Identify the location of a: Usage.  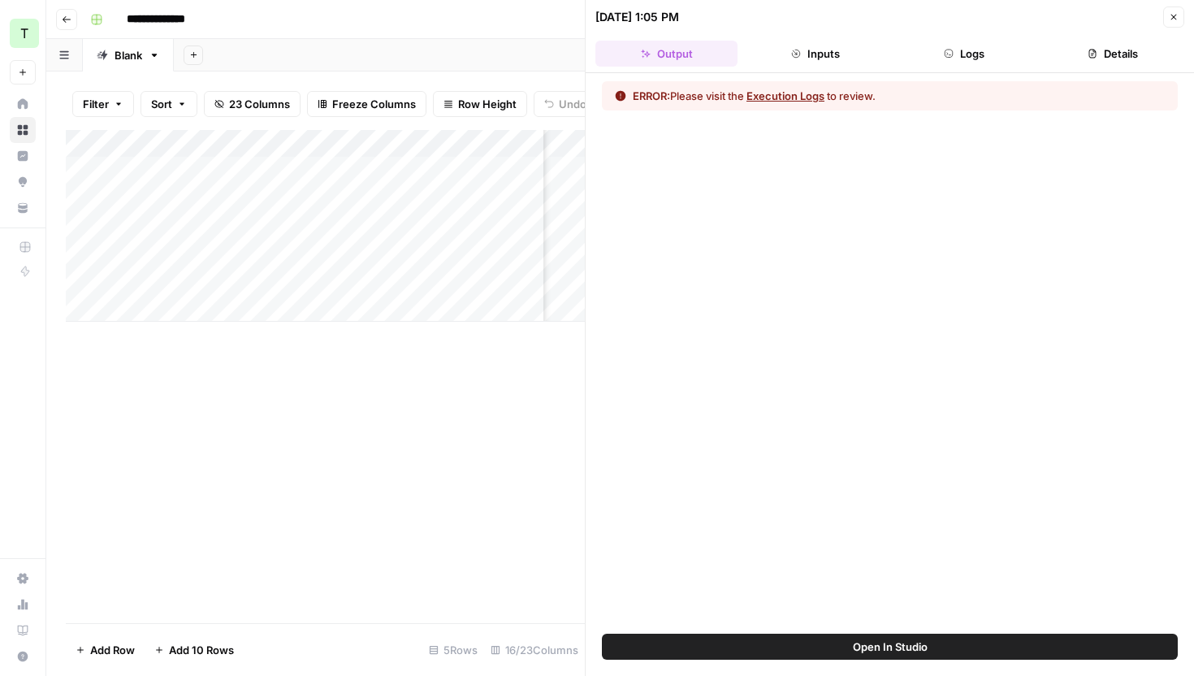
(23, 604).